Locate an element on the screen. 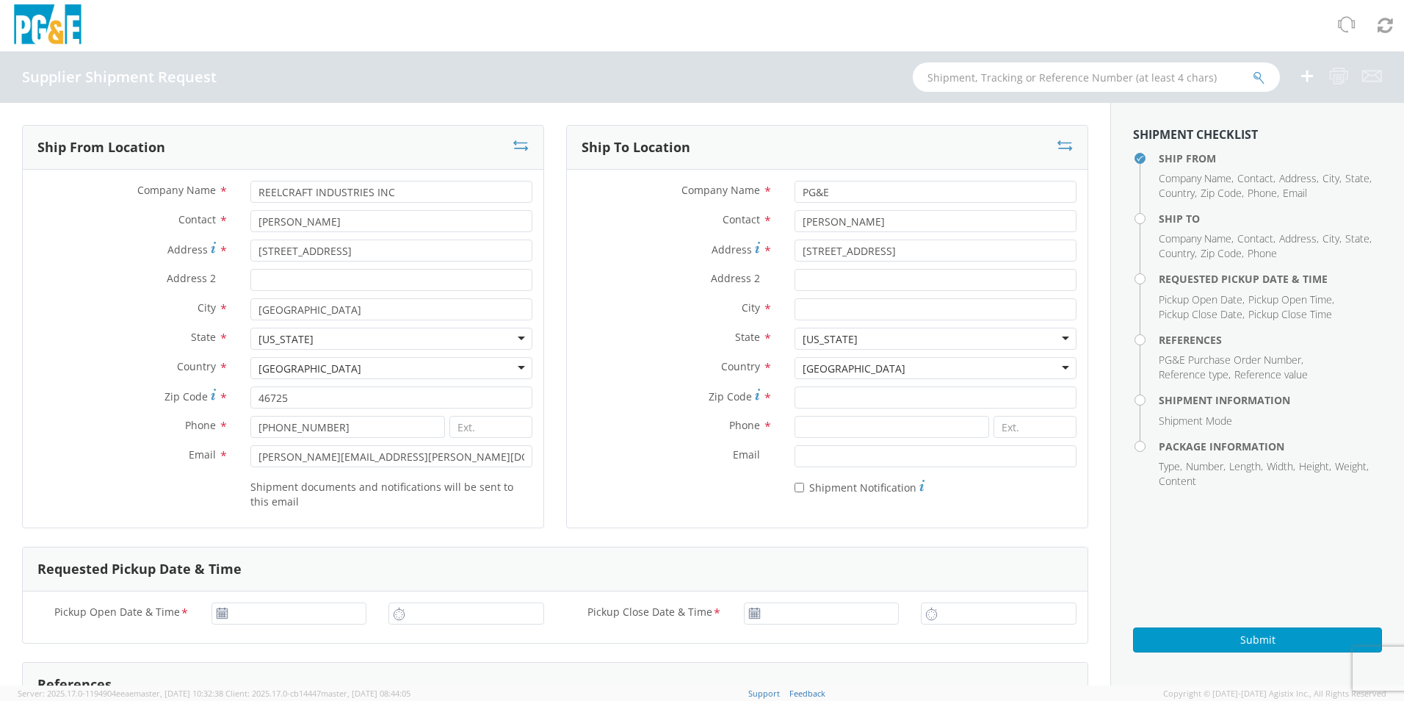 This screenshot has height=701, width=1404. h4: Supplier Shipment Request is located at coordinates (119, 77).